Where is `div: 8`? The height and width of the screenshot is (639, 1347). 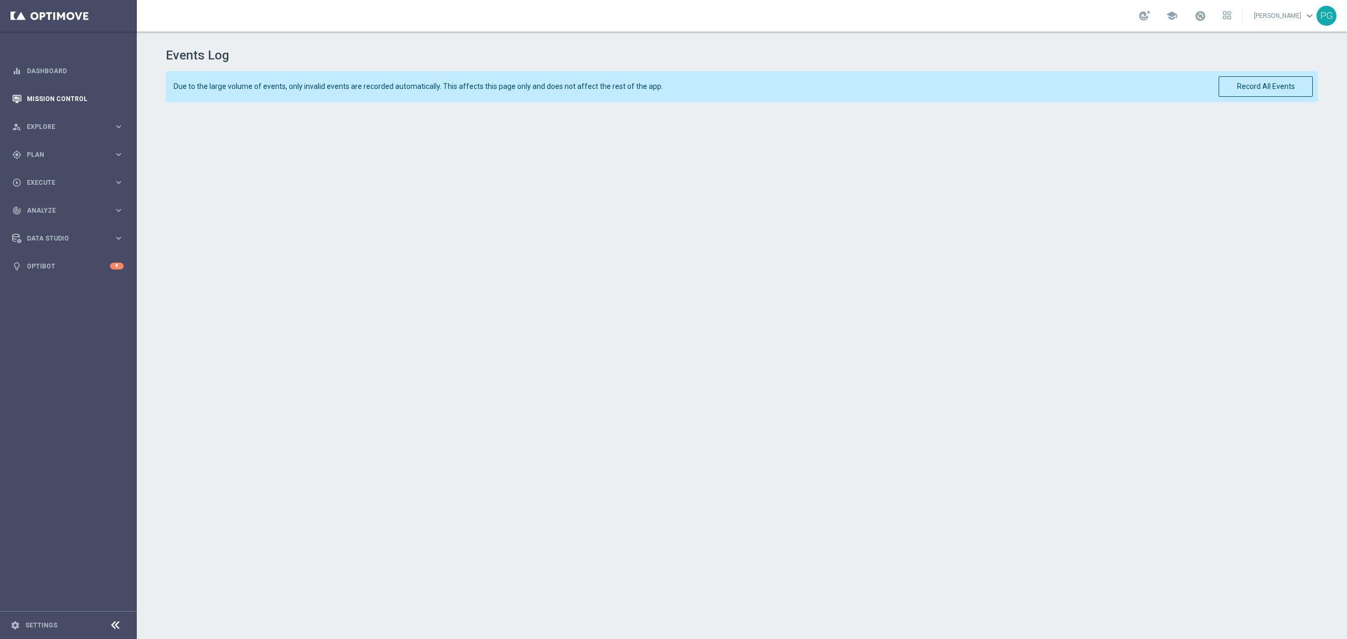
div: 8 is located at coordinates (117, 266).